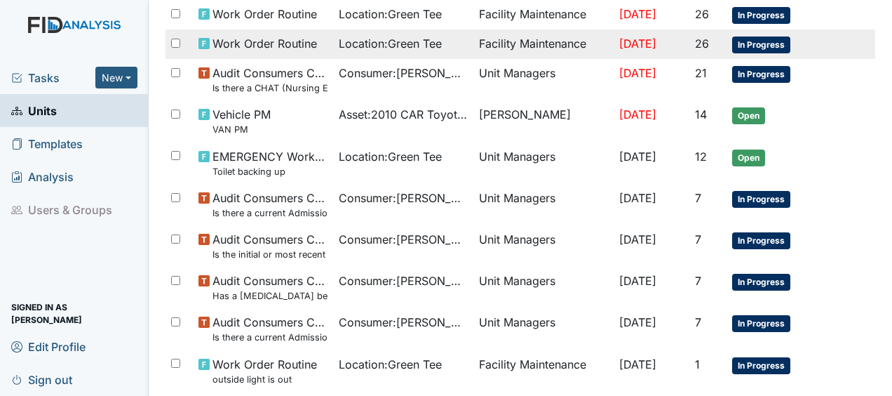  I want to click on small: outside light is out, so click(264, 379).